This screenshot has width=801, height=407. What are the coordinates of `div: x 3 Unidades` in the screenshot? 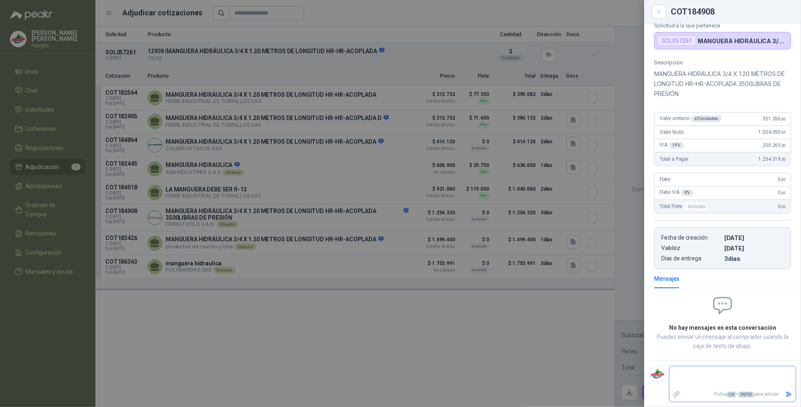 It's located at (706, 119).